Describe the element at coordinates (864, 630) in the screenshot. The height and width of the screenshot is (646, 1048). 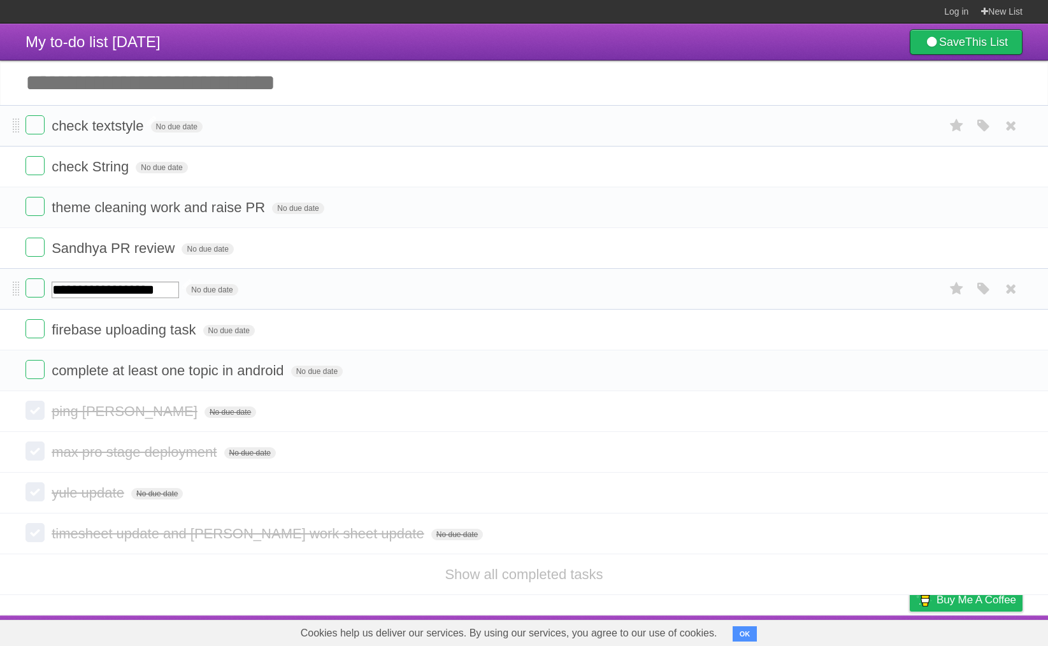
I see `a: Terms` at that location.